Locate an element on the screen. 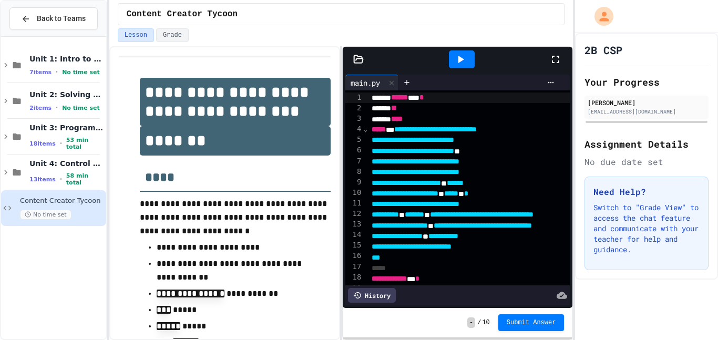 The image size is (718, 340). div: 8 is located at coordinates (354, 172).